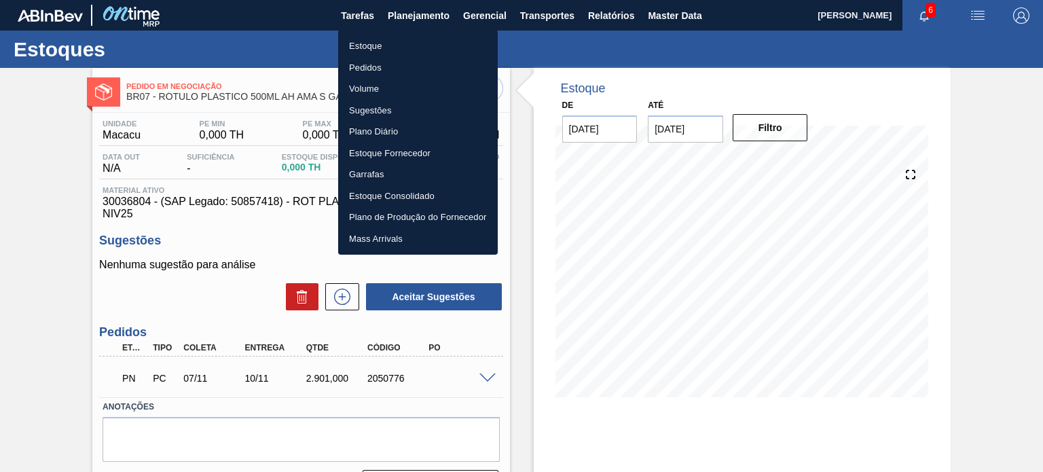 This screenshot has width=1043, height=472. Describe the element at coordinates (418, 46) in the screenshot. I see `a: Estoque` at that location.